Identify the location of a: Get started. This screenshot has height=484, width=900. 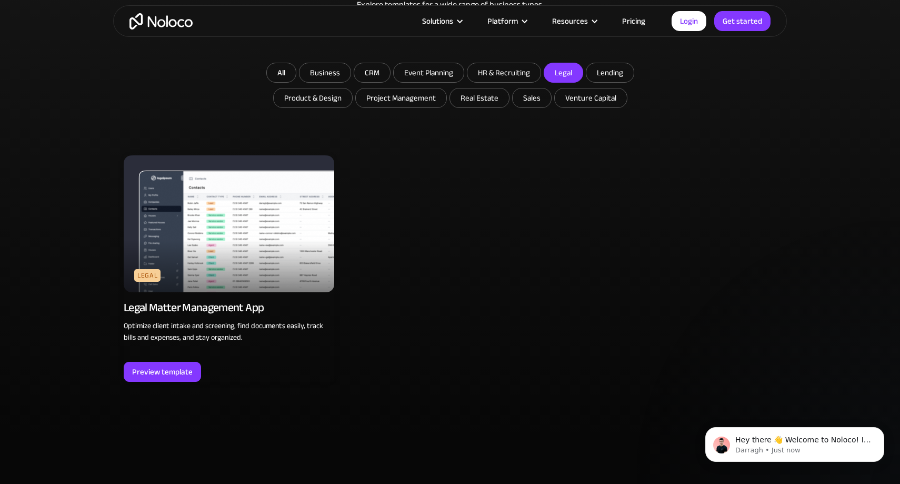
(742, 21).